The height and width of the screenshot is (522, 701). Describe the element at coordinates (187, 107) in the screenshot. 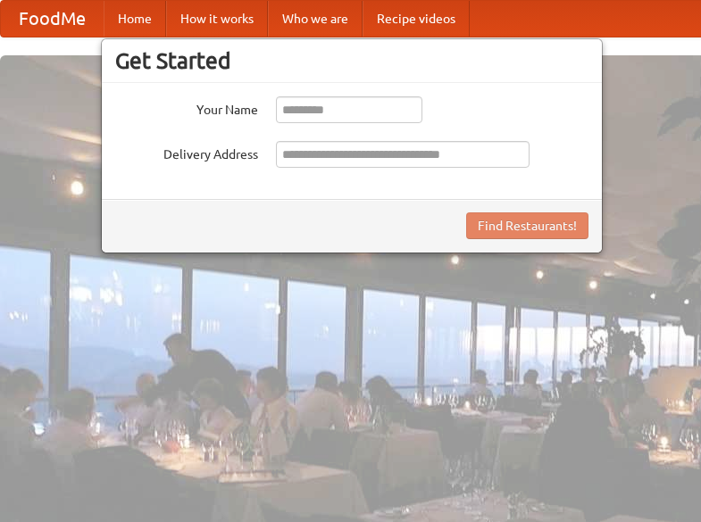

I see `label: Your Name` at that location.